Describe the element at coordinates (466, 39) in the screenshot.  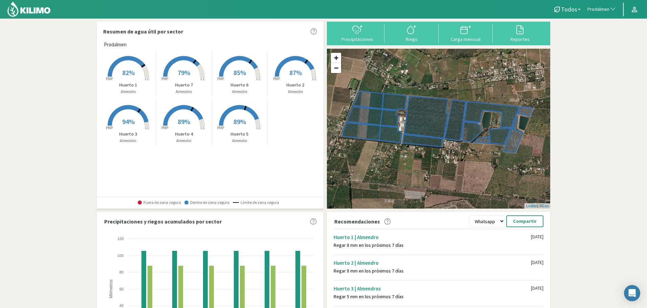
I see `div: Carga mensual` at that location.